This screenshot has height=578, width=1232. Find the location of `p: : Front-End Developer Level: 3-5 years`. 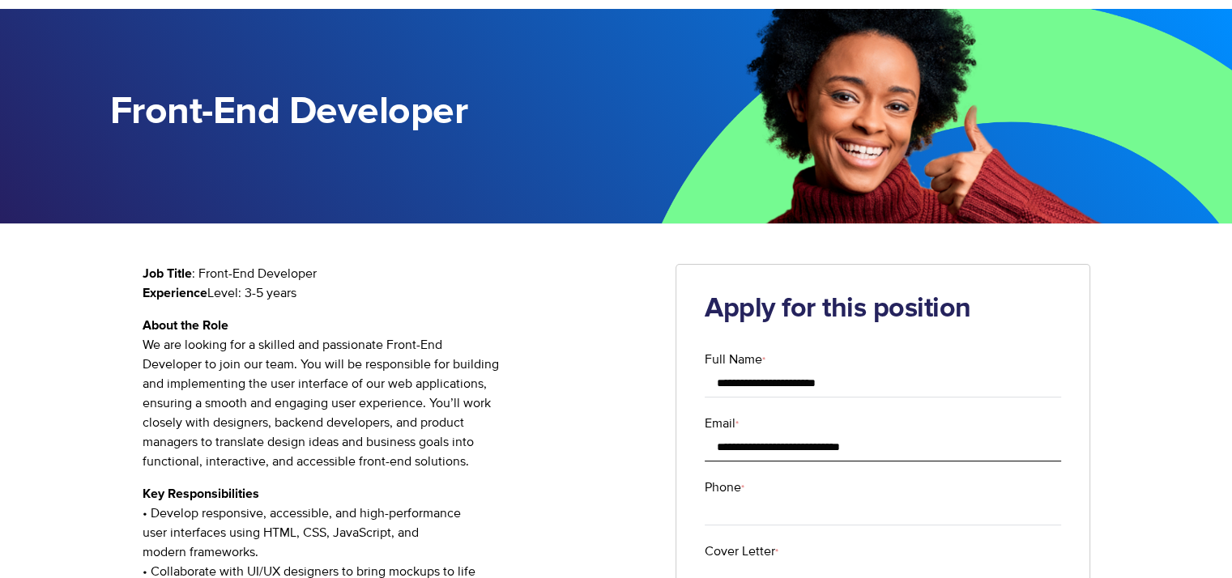

p: : Front-End Developer Level: 3-5 years is located at coordinates (397, 283).